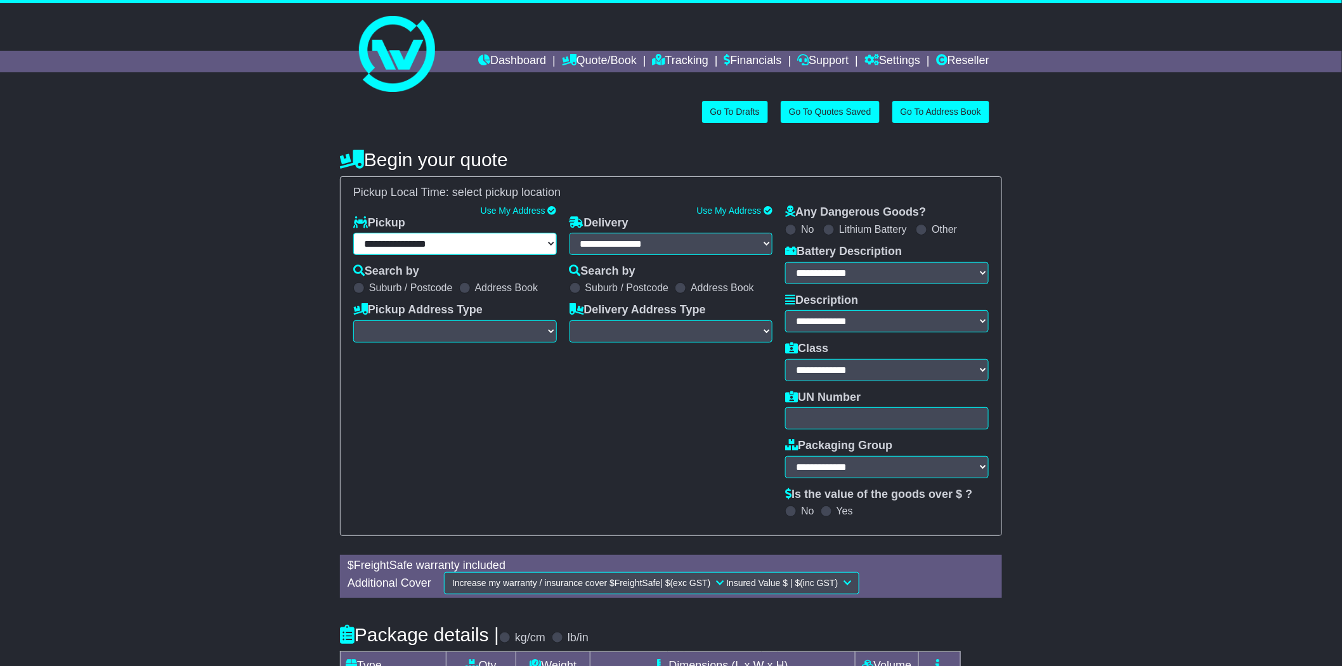 This screenshot has width=1342, height=666. What do you see at coordinates (637, 310) in the screenshot?
I see `label: Delivery Address Type` at bounding box center [637, 310].